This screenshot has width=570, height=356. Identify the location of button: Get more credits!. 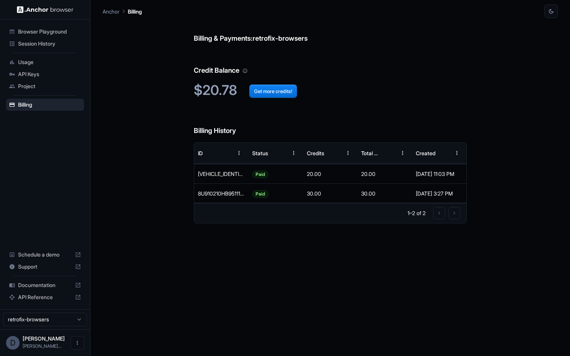
(273, 91).